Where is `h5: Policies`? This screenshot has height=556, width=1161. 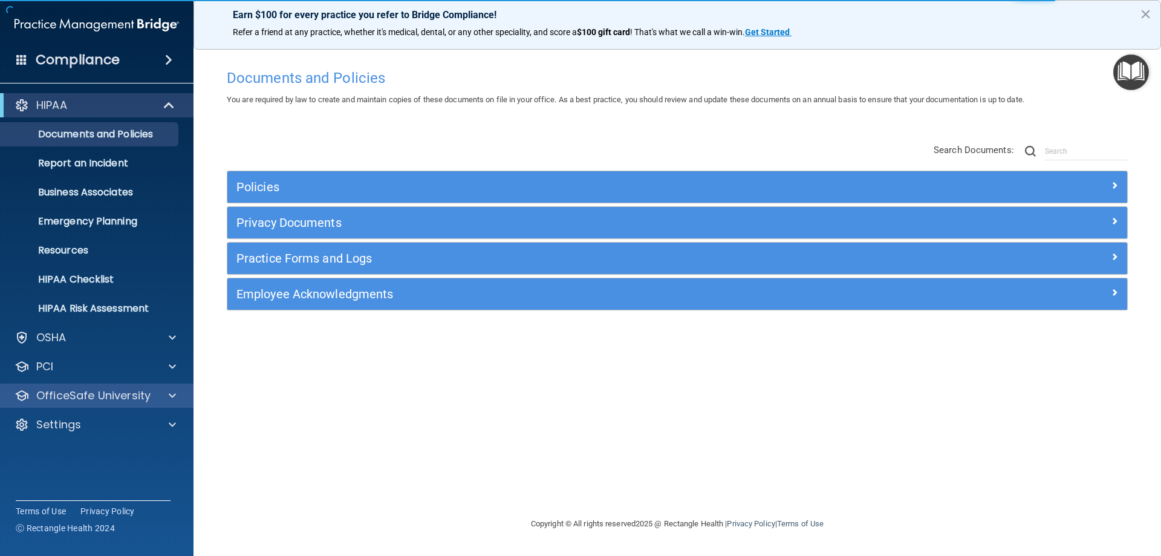 h5: Policies is located at coordinates (565, 187).